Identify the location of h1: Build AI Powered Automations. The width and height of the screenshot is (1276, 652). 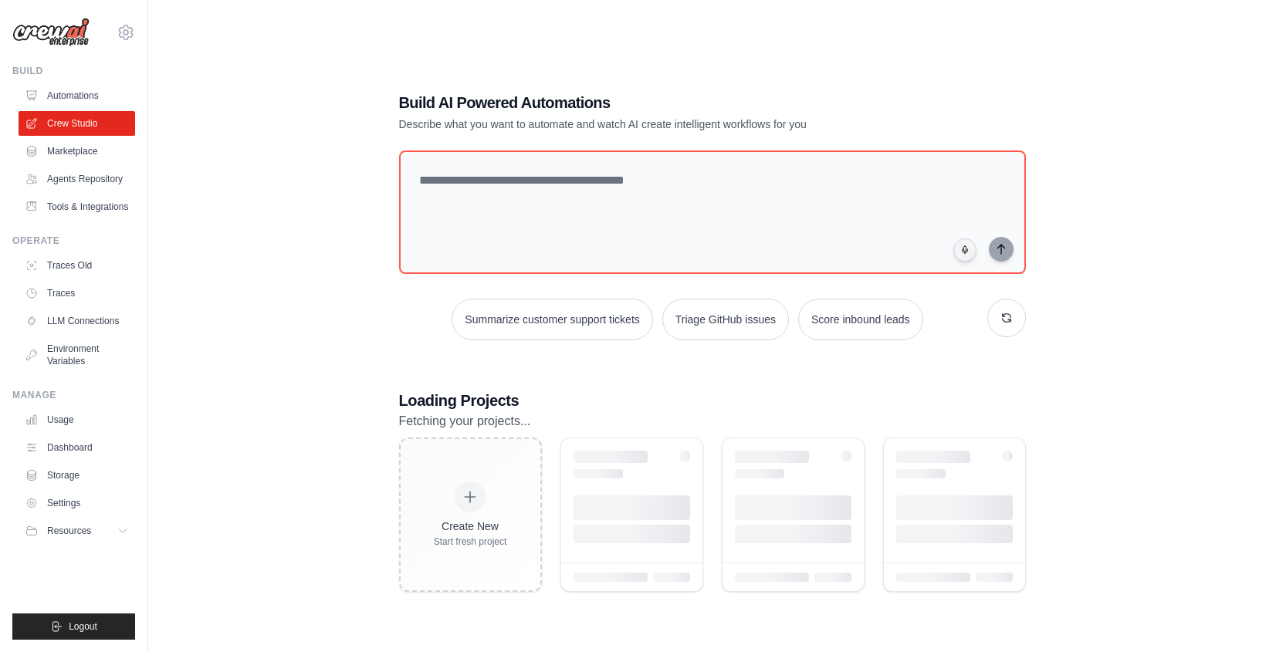
(658, 103).